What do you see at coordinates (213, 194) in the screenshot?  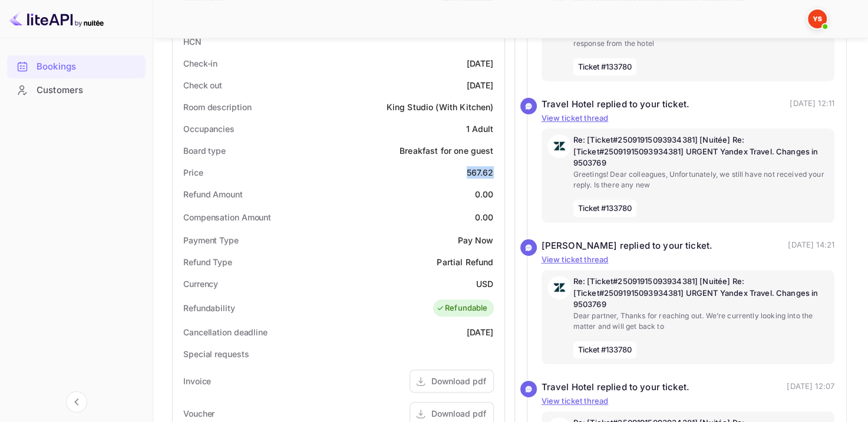 I see `div: Refund Amount` at bounding box center [213, 194].